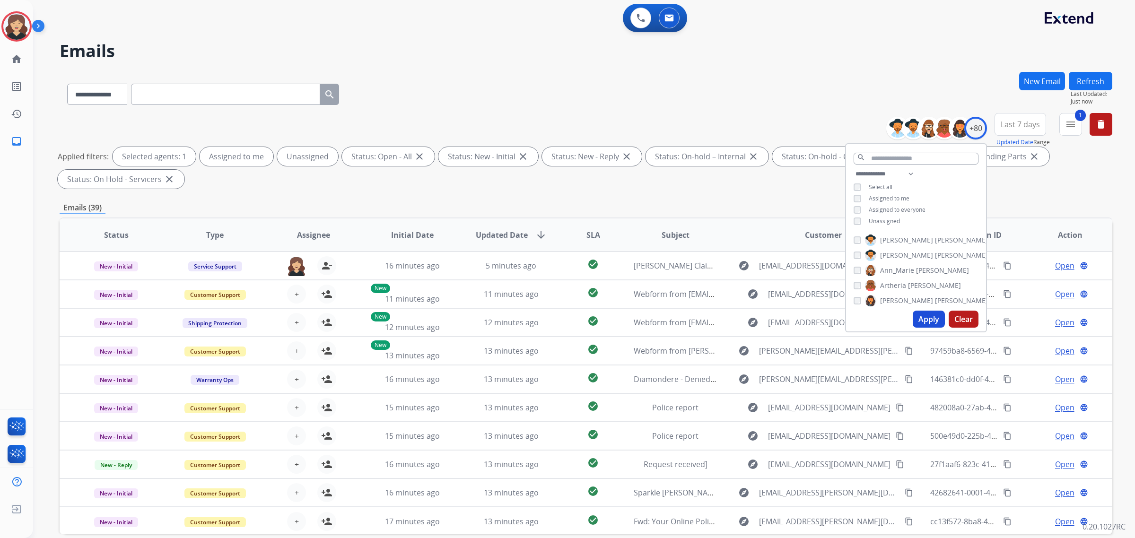 The image size is (1135, 538). Describe the element at coordinates (1001, 464) in the screenshot. I see `span: 27f1aaf6-823c-414b-a3b6-d120e25b161e` at that location.